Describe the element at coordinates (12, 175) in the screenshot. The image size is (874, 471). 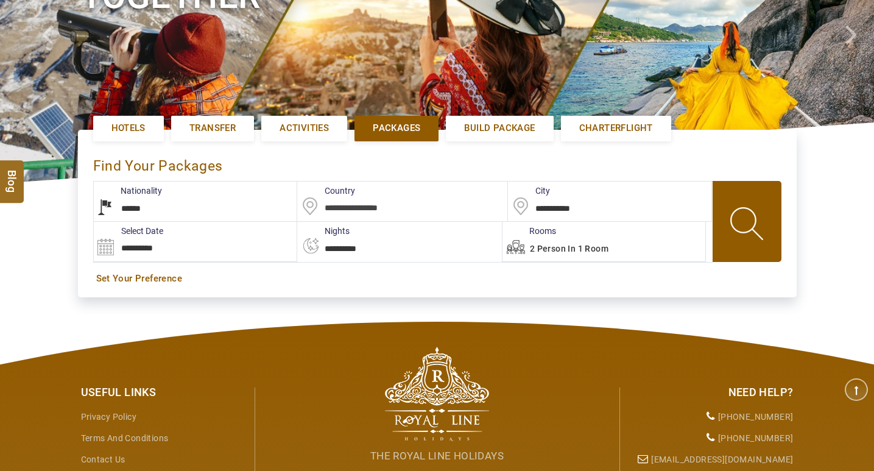
I see `span: Blog` at that location.